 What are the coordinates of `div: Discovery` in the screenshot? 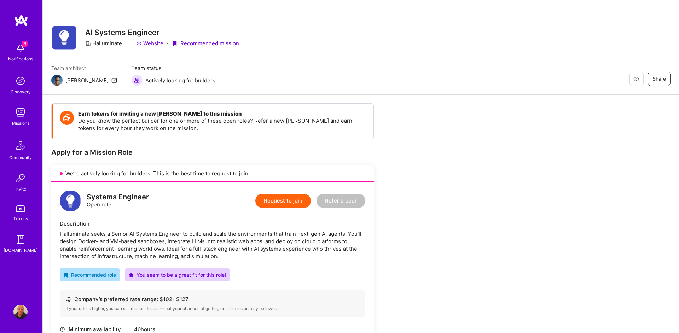 It's located at (21, 92).